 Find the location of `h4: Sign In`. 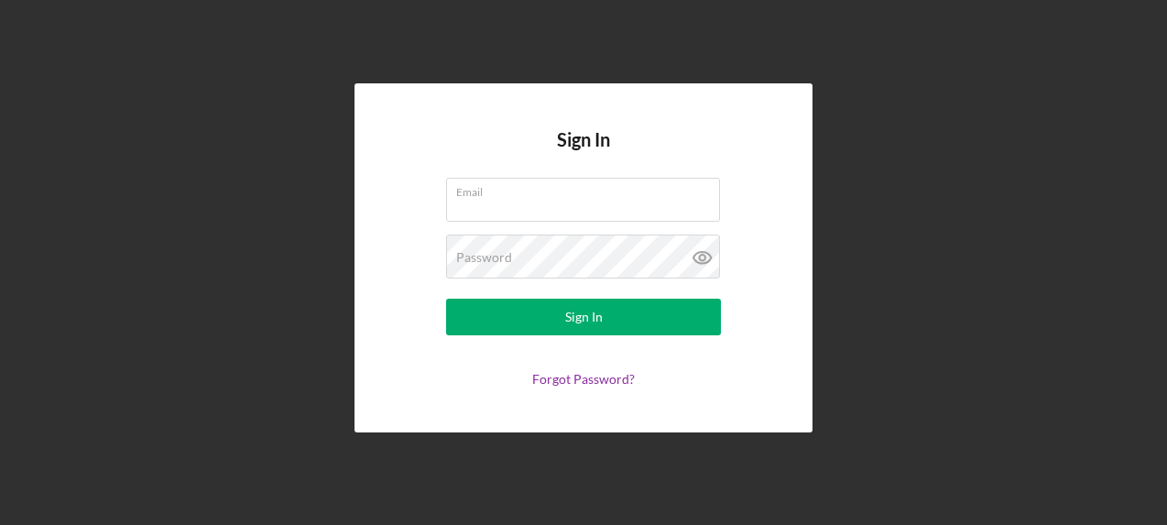

h4: Sign In is located at coordinates (583, 153).